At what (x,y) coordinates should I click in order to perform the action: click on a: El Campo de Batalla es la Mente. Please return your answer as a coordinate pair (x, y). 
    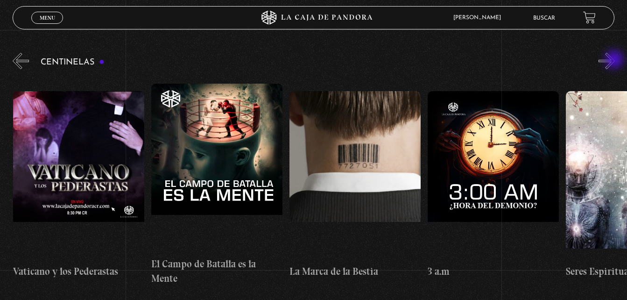
    Looking at the image, I should click on (217, 185).